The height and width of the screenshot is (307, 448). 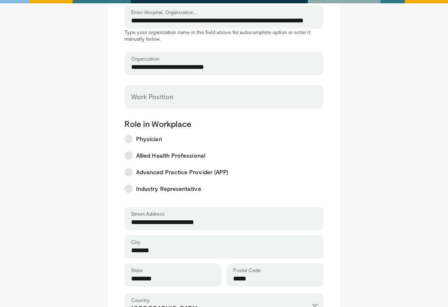 I want to click on label: City, so click(x=136, y=242).